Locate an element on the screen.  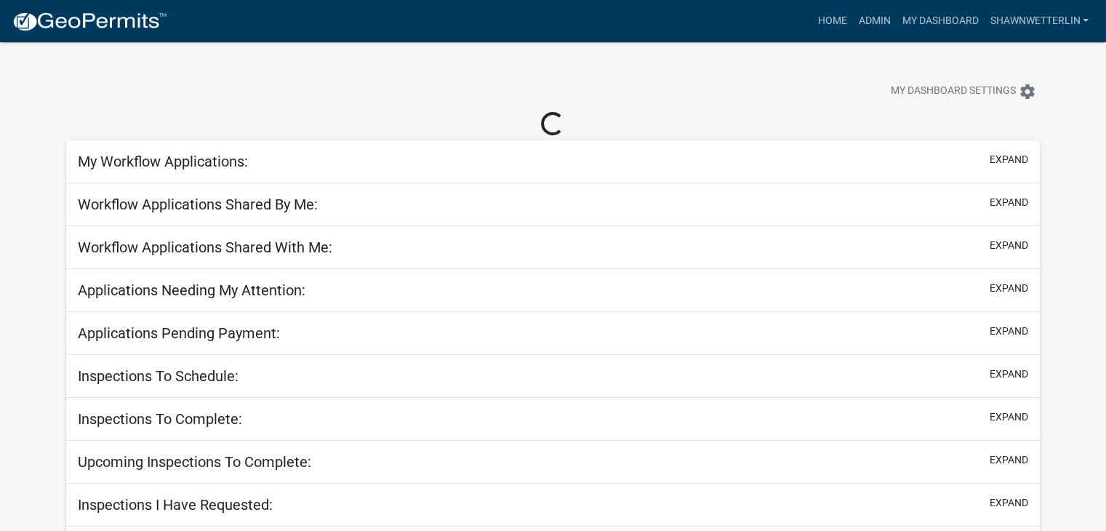
button: My Dashboard Settingssettings is located at coordinates (963, 91).